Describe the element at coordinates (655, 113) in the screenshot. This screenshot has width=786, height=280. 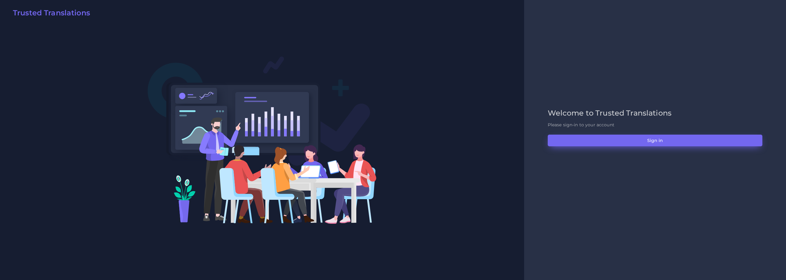
I see `h2: Welcome to Trusted Translations` at that location.